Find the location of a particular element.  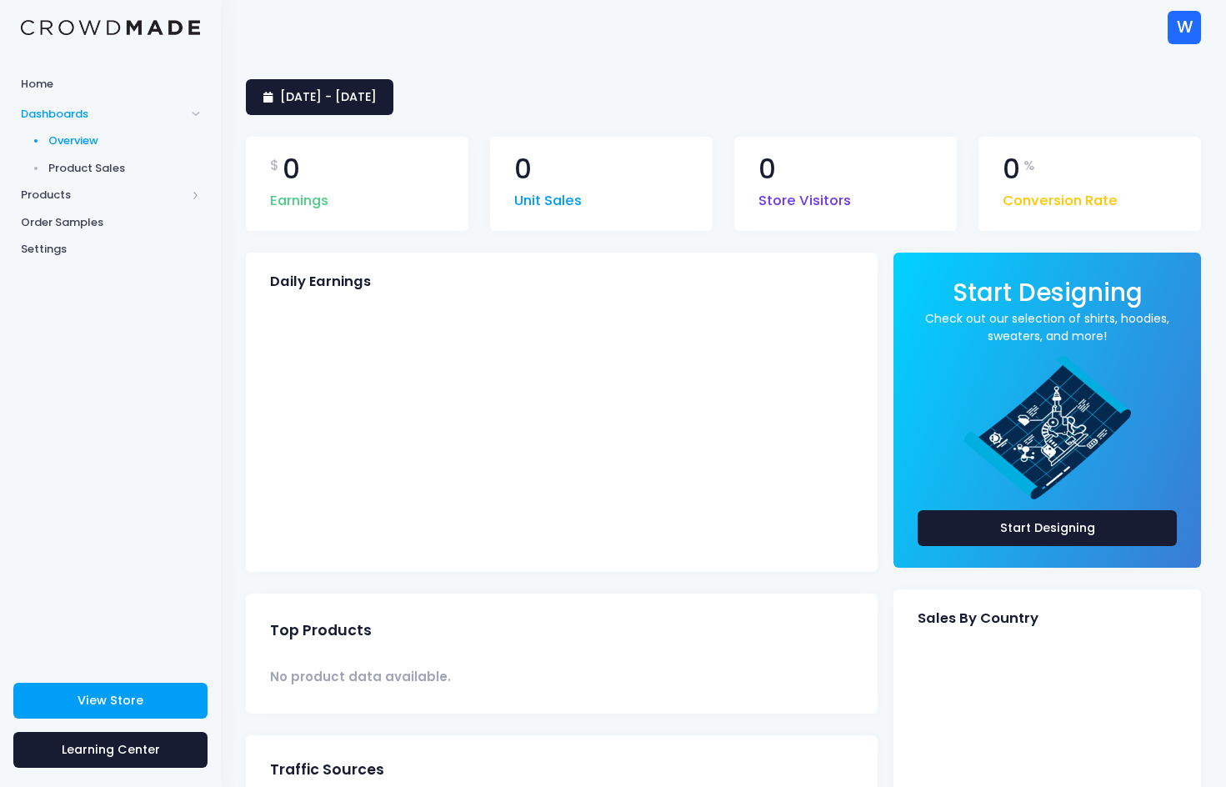

span: No product data available. is located at coordinates (360, 677).